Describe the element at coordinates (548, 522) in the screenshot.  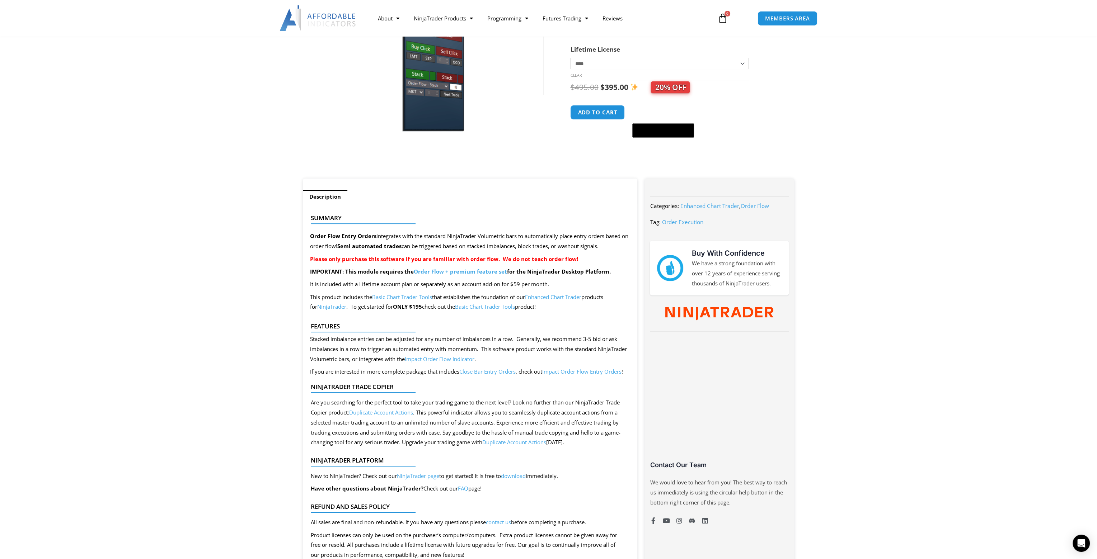
I see `span: before completing a purchase.` at that location.